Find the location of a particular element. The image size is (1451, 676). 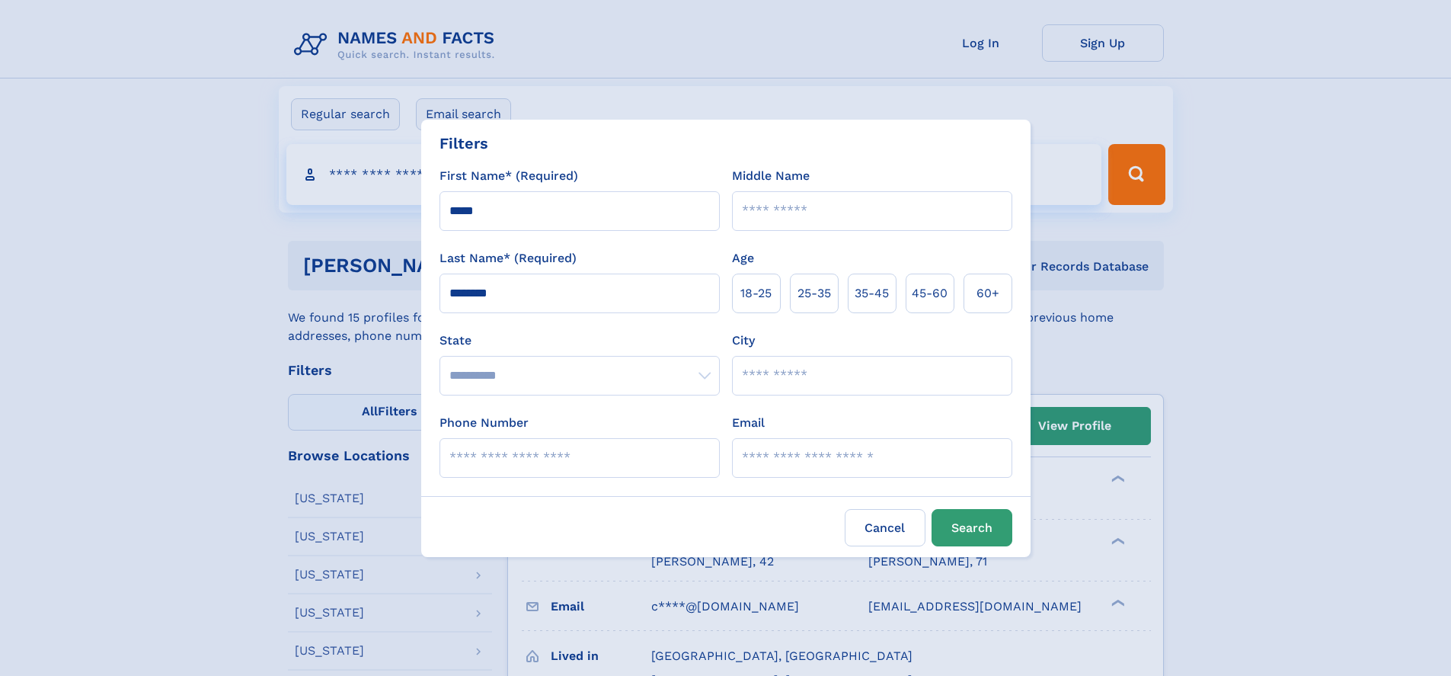

span: 25‑35 is located at coordinates (814, 293).